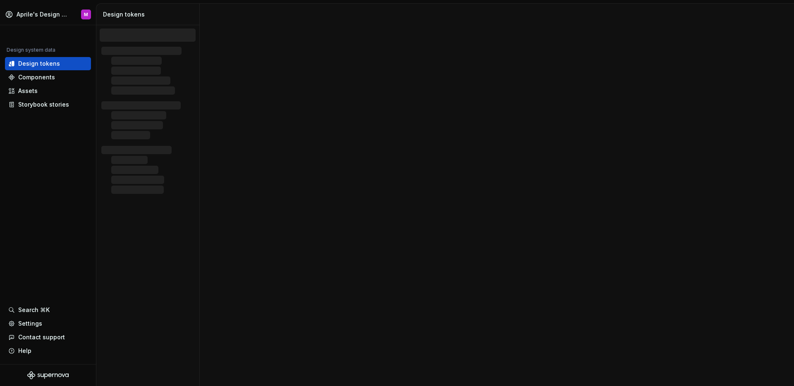 Image resolution: width=794 pixels, height=386 pixels. Describe the element at coordinates (43, 105) in the screenshot. I see `div: Storybook stories` at that location.